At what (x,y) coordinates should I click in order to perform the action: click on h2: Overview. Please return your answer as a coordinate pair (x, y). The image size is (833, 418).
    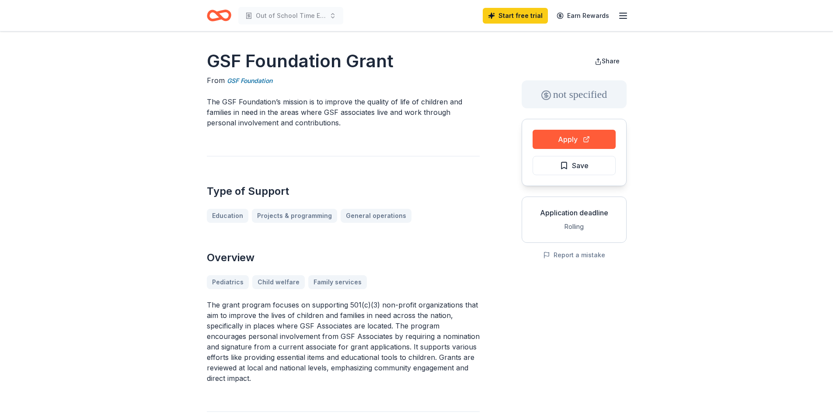
    Looking at the image, I should click on (343, 258).